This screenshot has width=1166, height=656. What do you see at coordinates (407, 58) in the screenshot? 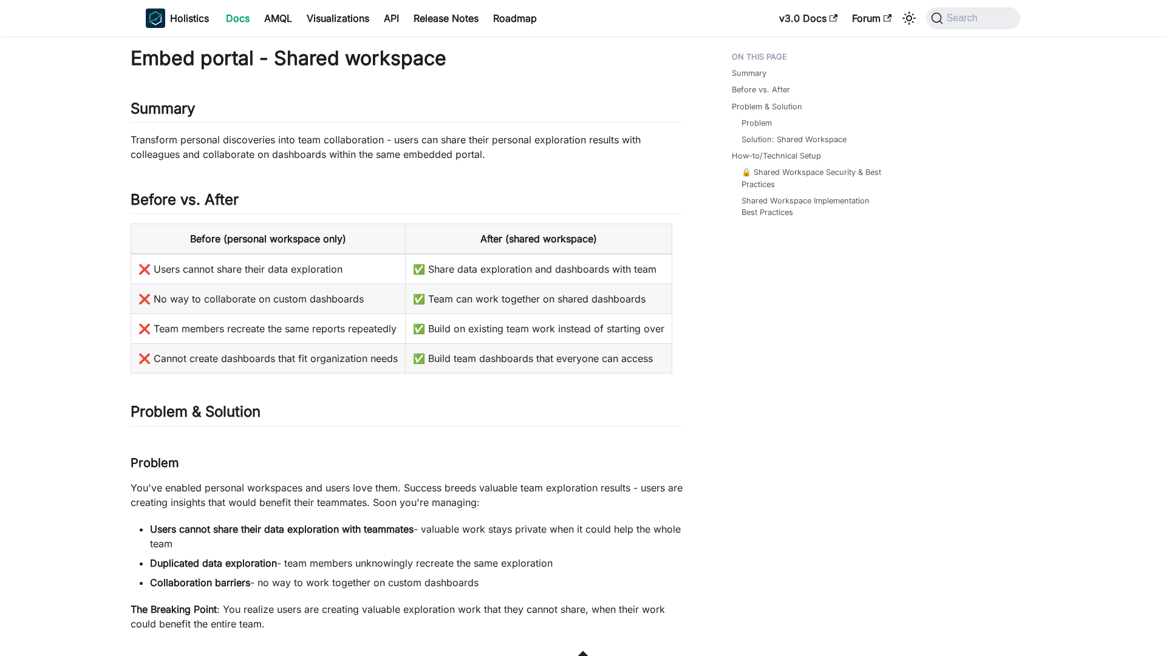
I see `h1: Embed portal - Shared workspace` at bounding box center [407, 58].